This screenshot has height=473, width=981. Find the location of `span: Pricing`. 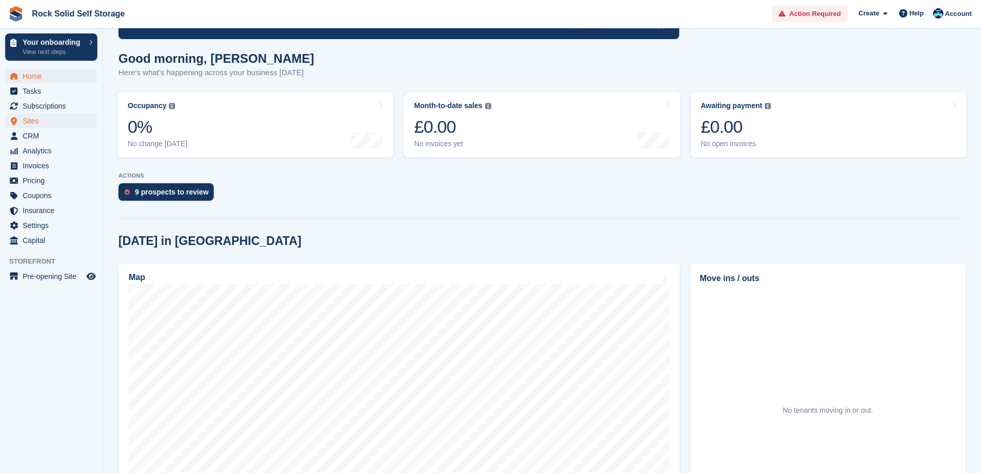

span: Pricing is located at coordinates (54, 181).